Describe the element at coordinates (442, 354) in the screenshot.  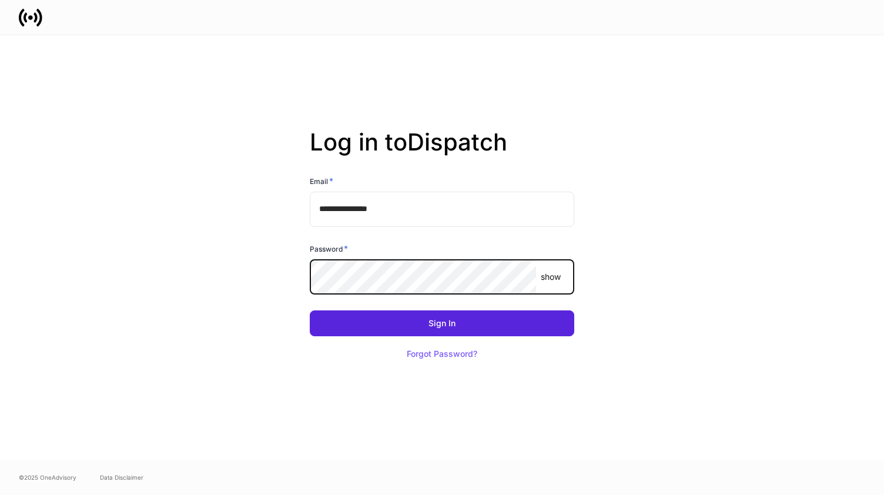
I see `div: Forgot Password?` at that location.